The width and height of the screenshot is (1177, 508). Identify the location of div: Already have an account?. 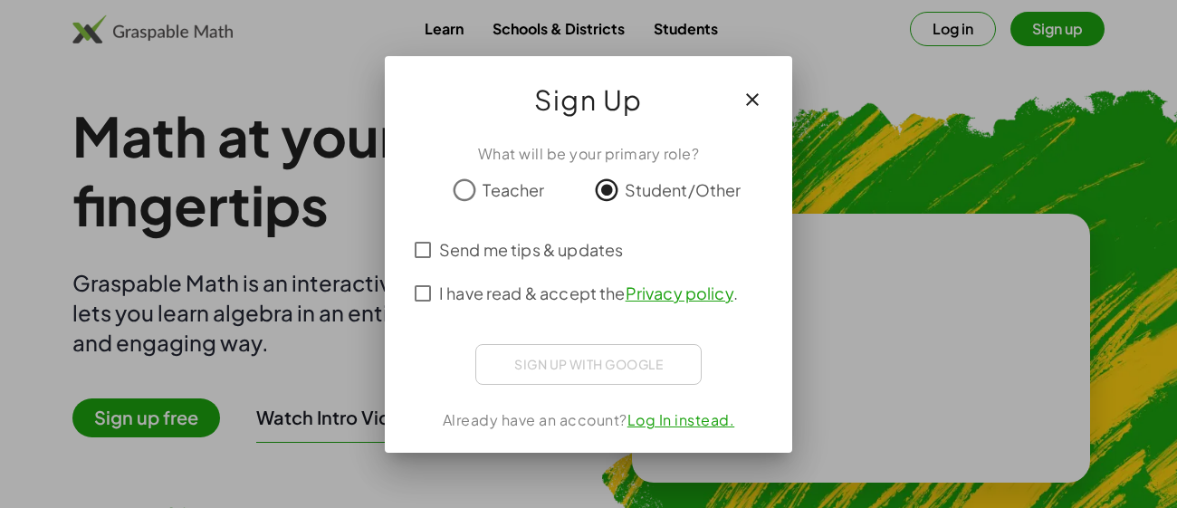
(588, 420).